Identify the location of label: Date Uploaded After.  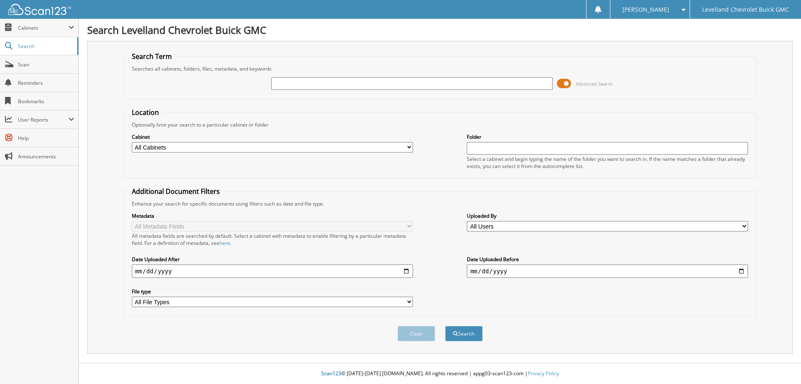
(273, 259).